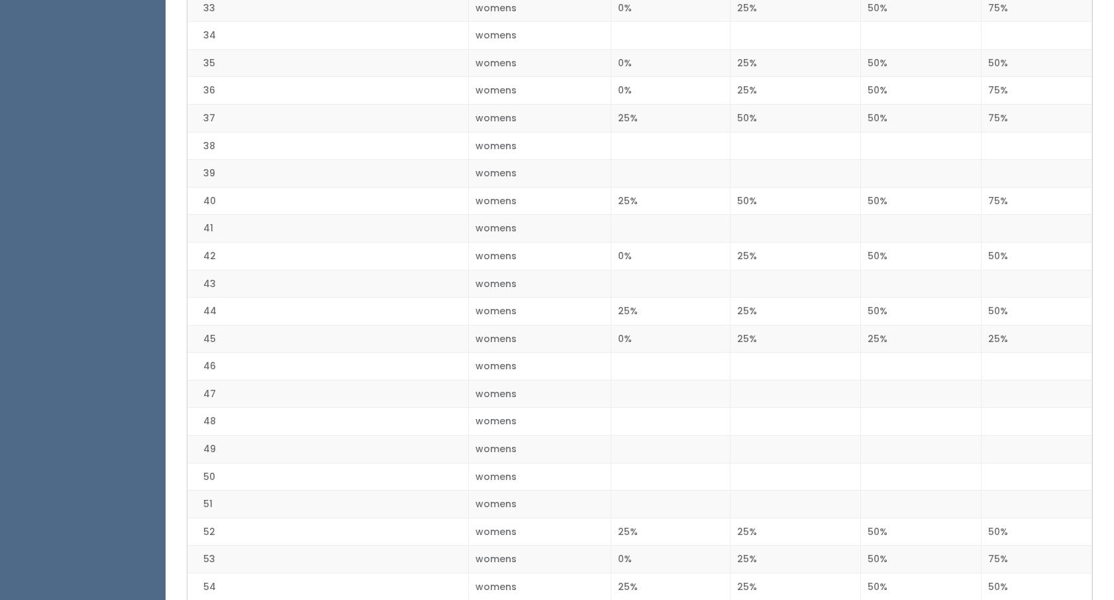 This screenshot has width=1114, height=600. I want to click on td: 51, so click(328, 504).